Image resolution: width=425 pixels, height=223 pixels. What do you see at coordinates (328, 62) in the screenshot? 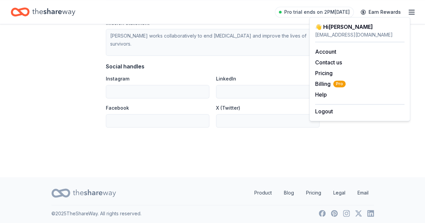
I see `button: Contact us` at bounding box center [328, 62].